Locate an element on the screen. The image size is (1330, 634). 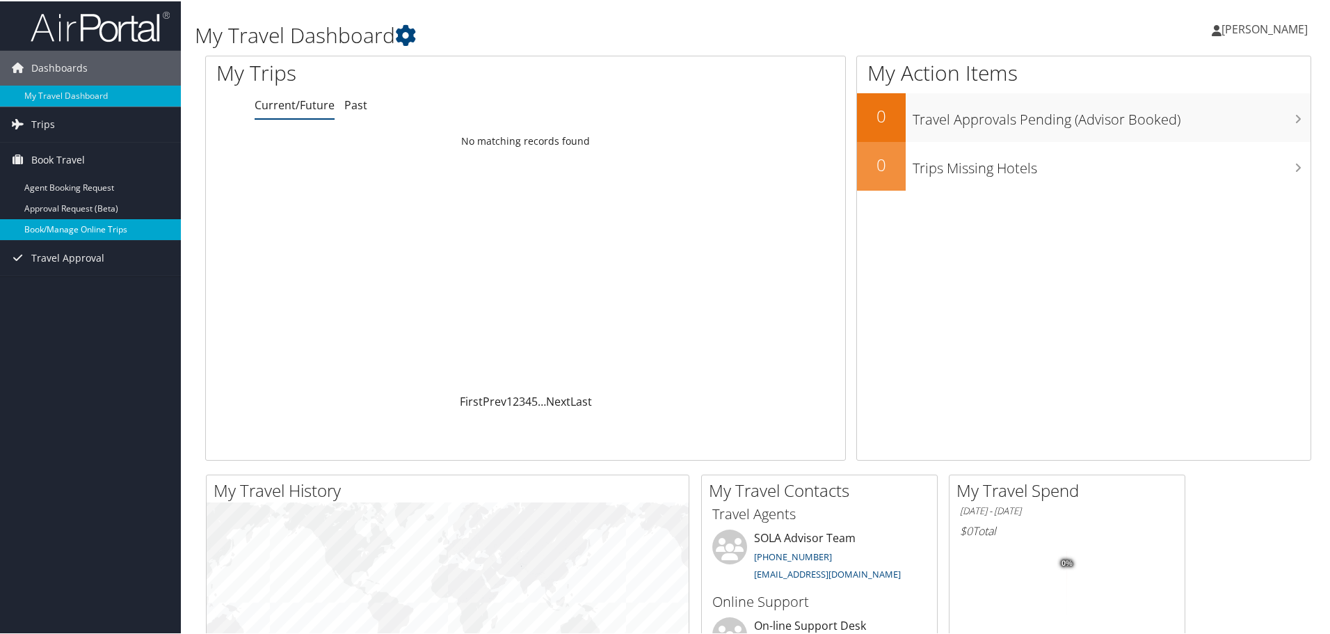
a: Prev is located at coordinates (495, 400).